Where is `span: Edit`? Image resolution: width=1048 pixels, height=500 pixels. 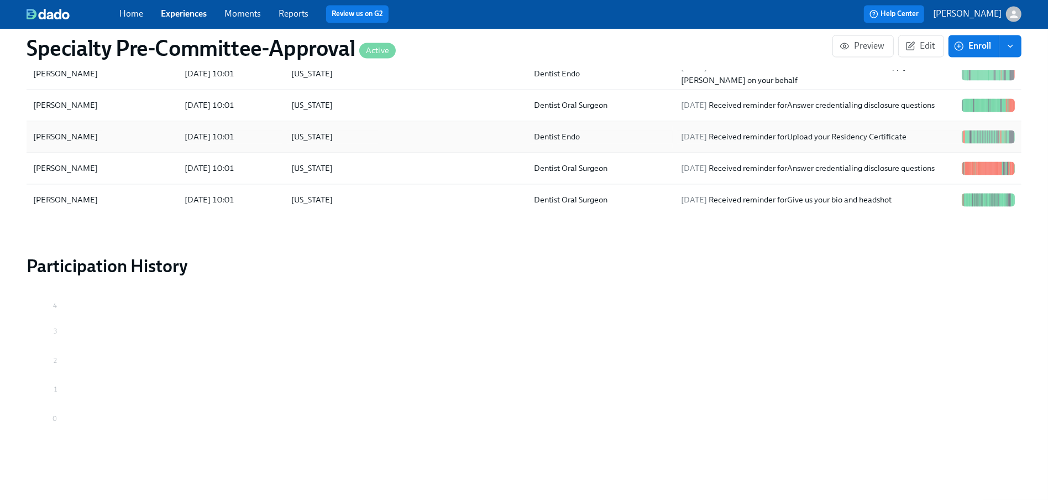
span: Edit is located at coordinates (921, 46).